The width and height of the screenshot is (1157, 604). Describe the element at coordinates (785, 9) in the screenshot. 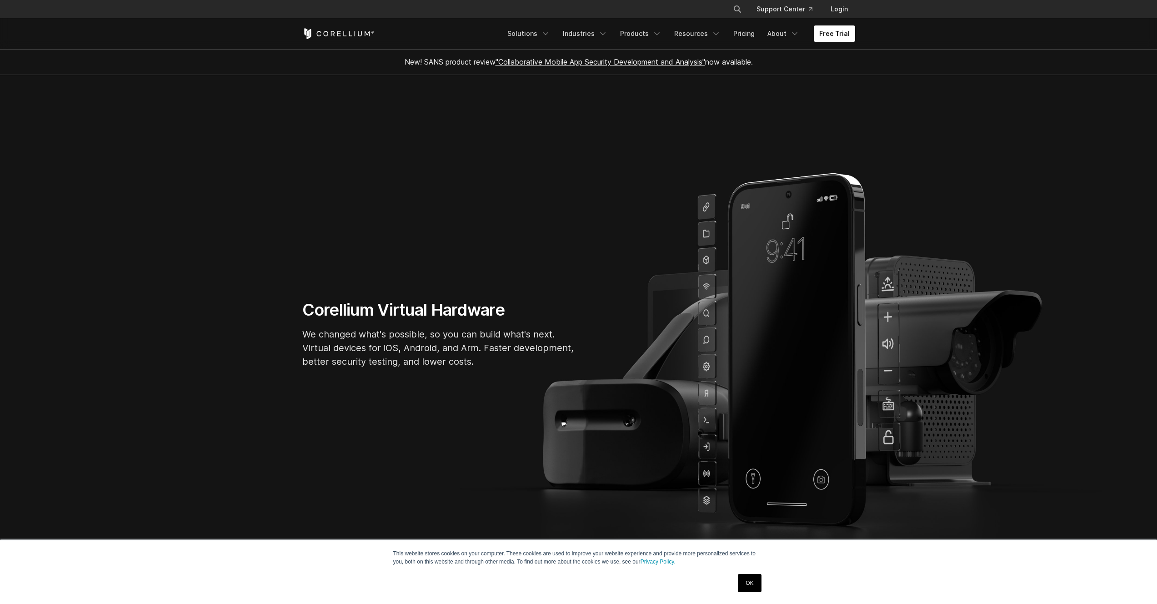

I see `a: Support Center` at that location.